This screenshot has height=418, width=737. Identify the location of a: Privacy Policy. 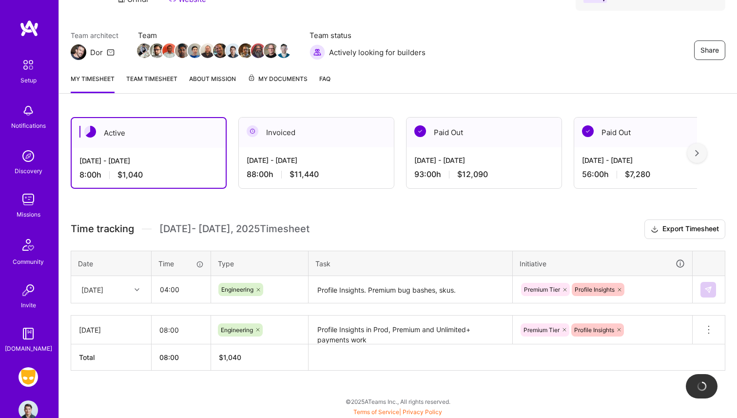
(422, 411).